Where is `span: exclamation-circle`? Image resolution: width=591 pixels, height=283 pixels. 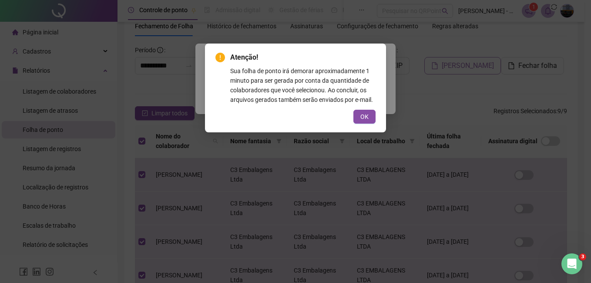
span: exclamation-circle is located at coordinates (220, 57).